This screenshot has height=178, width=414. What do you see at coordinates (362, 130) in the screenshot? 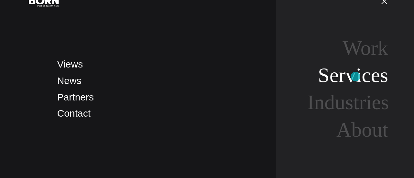
I see `a: About` at bounding box center [362, 130].